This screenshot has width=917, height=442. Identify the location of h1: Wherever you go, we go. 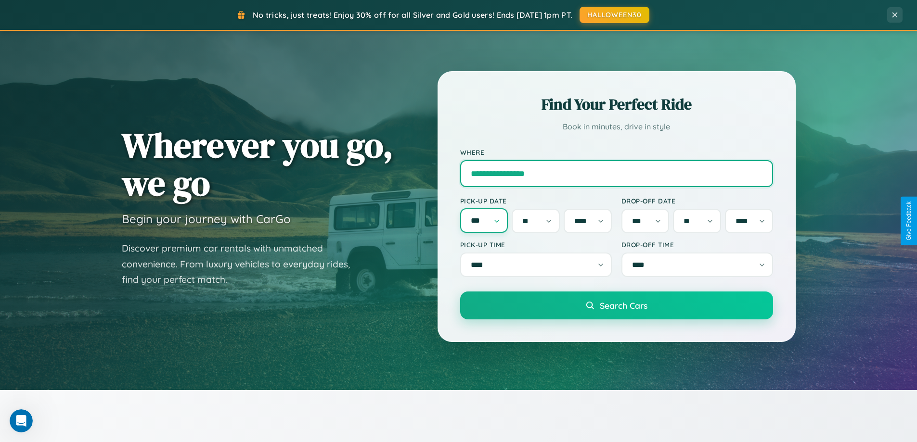
(258, 164).